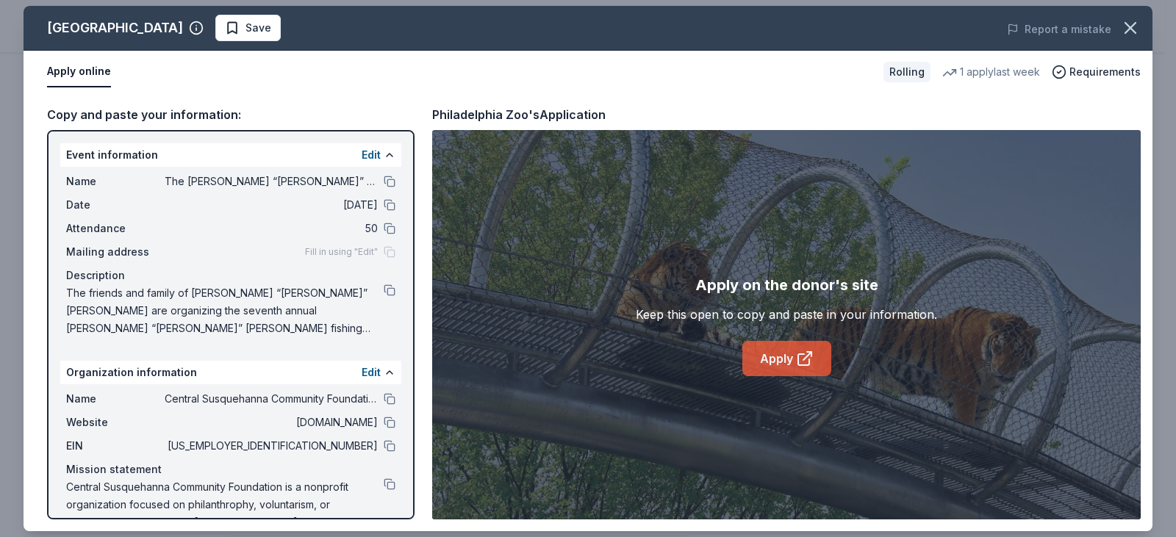 The image size is (1176, 537). I want to click on a: Apply, so click(787, 359).